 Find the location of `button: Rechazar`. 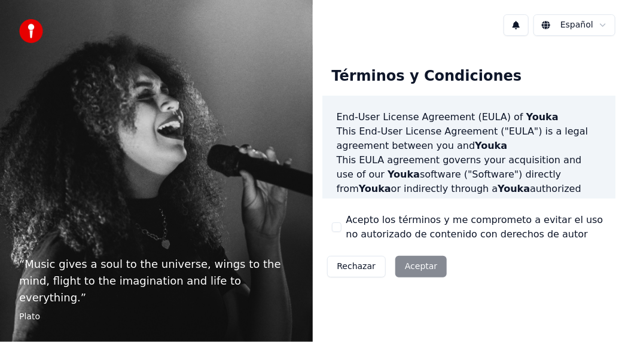

button: Rechazar is located at coordinates (357, 267).